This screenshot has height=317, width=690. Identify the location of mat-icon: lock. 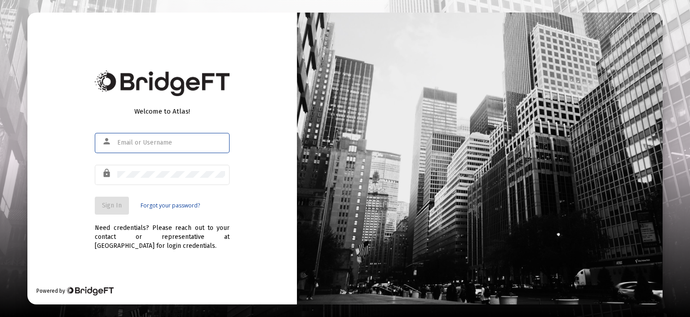
(107, 173).